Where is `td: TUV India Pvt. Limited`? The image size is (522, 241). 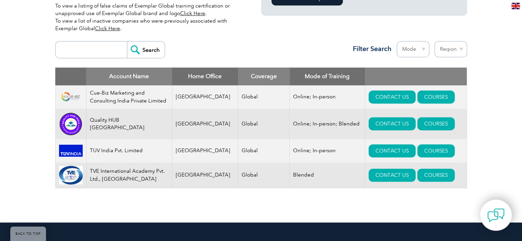
td: TUV India Pvt. Limited is located at coordinates (129, 151).